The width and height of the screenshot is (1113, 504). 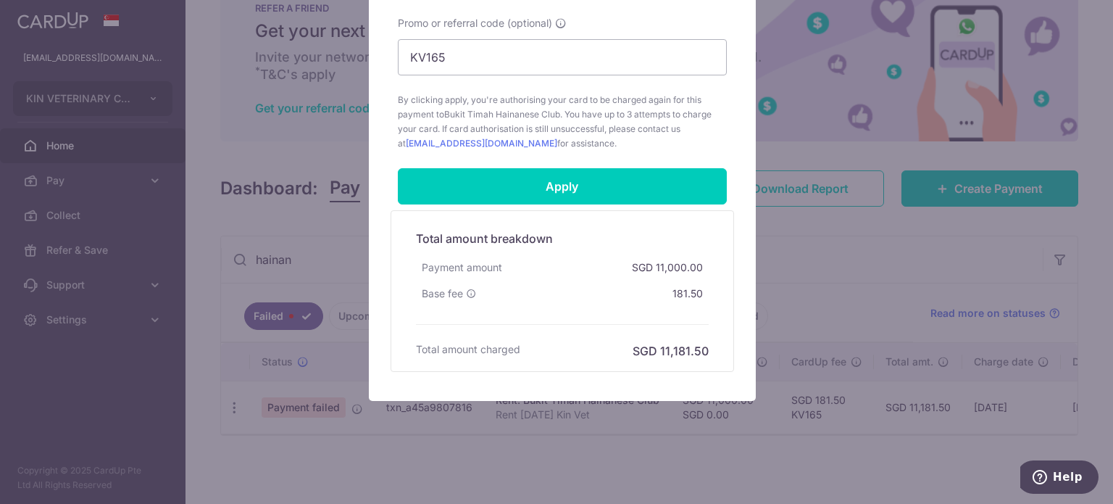 What do you see at coordinates (562, 122) in the screenshot?
I see `span: By clicking apply, you're authorising your card to be charged again for this payment to . You hav...` at bounding box center [562, 122].